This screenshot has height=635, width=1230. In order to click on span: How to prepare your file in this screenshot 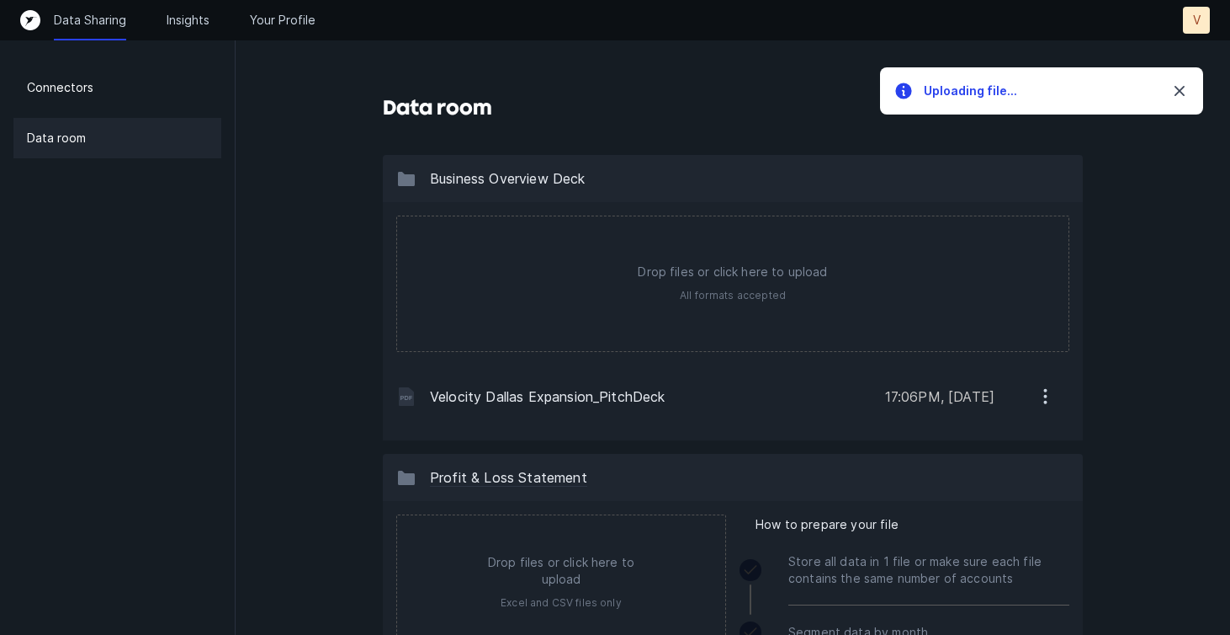, I will do `click(827, 524)`.